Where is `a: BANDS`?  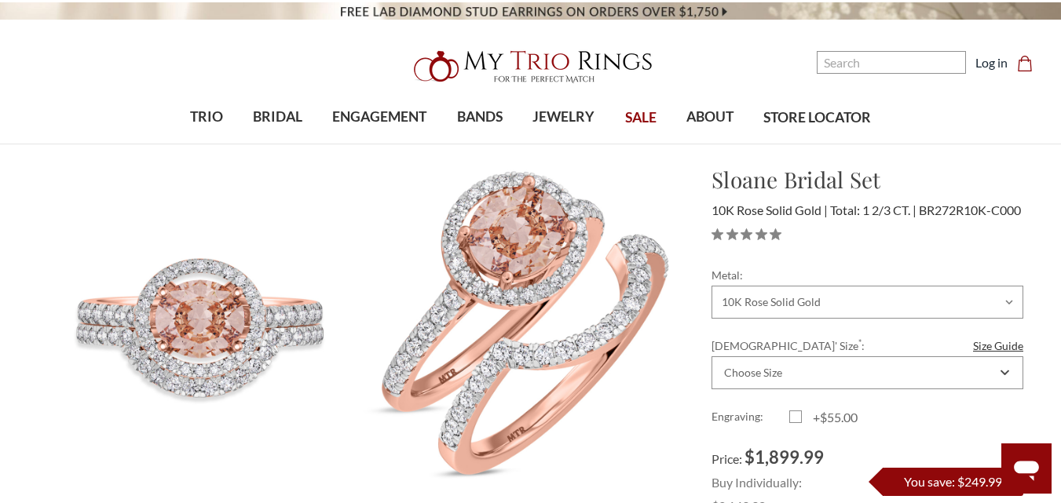
a: BANDS is located at coordinates (480, 117).